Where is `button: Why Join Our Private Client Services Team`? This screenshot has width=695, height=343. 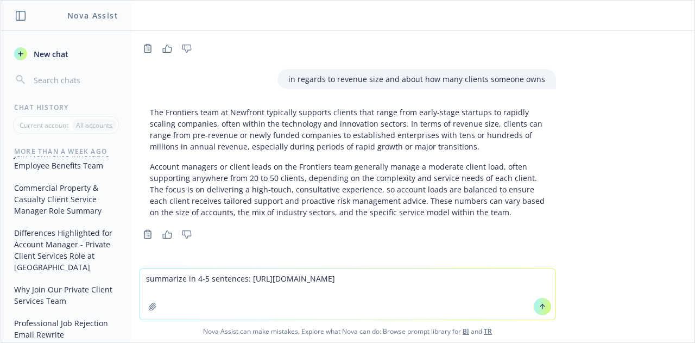
button: Why Join Our Private Client Services Team is located at coordinates (66, 295).